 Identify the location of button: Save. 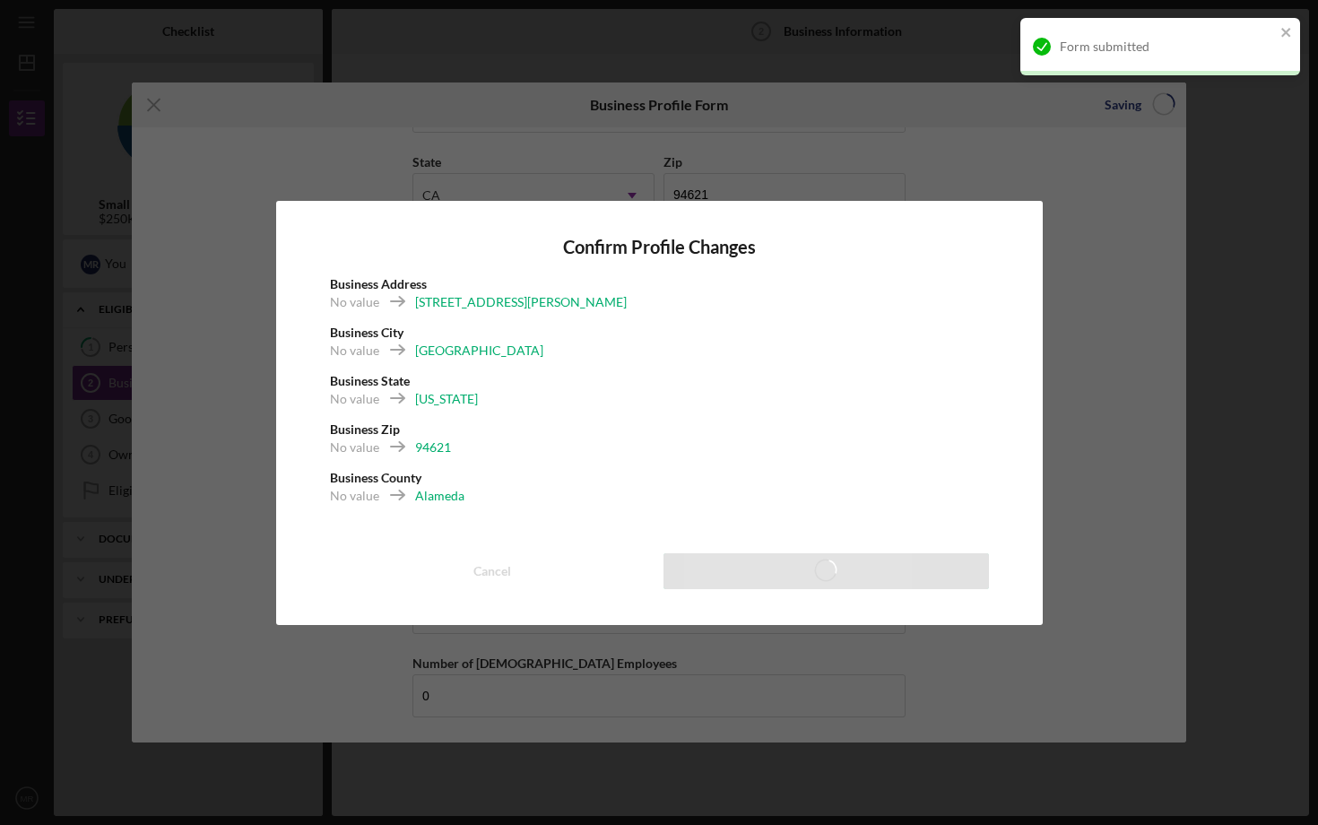
(826, 571).